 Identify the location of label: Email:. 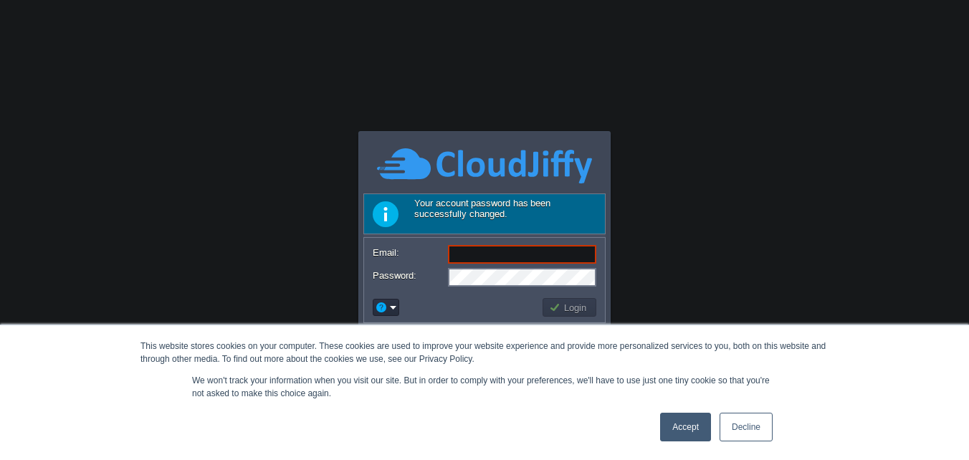
(409, 252).